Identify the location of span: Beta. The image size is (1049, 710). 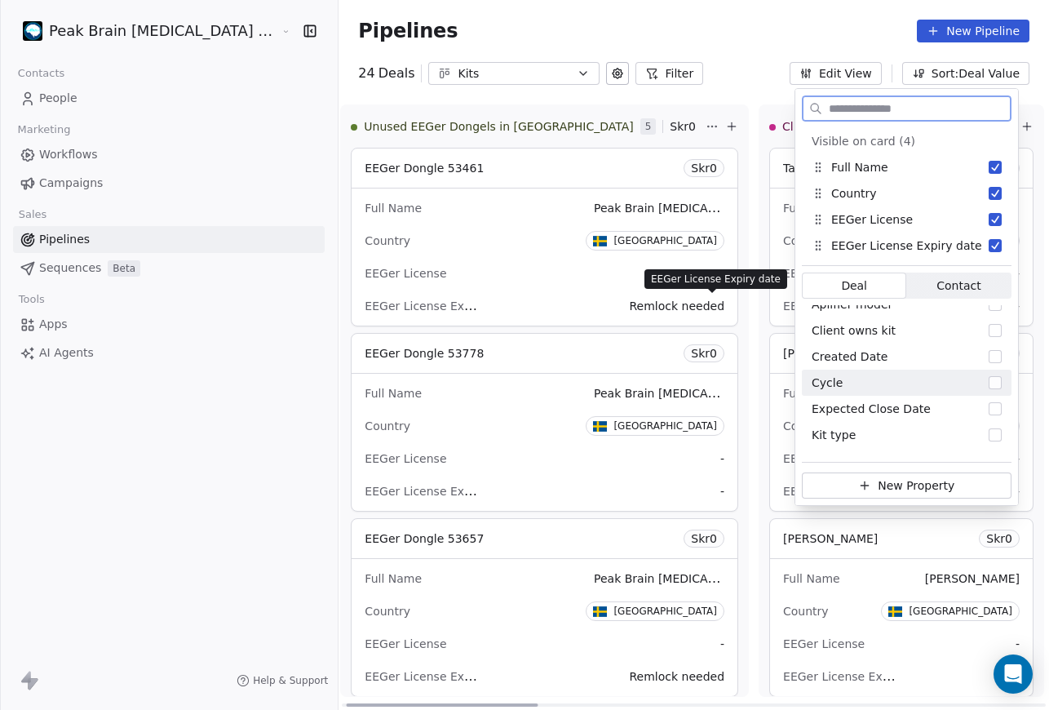
(124, 268).